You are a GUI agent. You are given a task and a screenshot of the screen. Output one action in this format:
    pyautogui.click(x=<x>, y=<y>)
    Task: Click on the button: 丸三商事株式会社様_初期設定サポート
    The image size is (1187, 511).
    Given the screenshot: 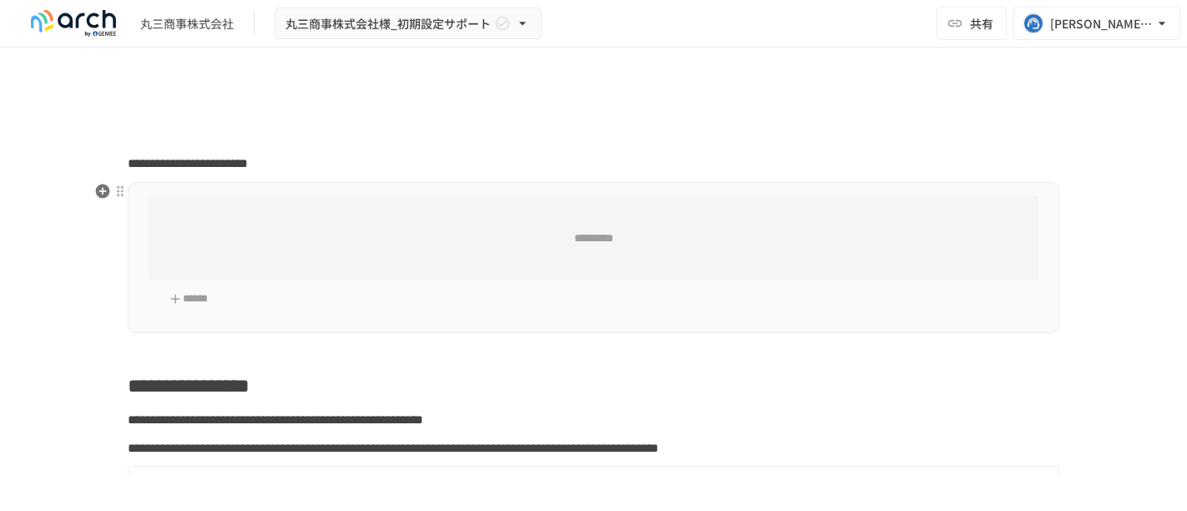 What is the action you would take?
    pyautogui.click(x=408, y=23)
    